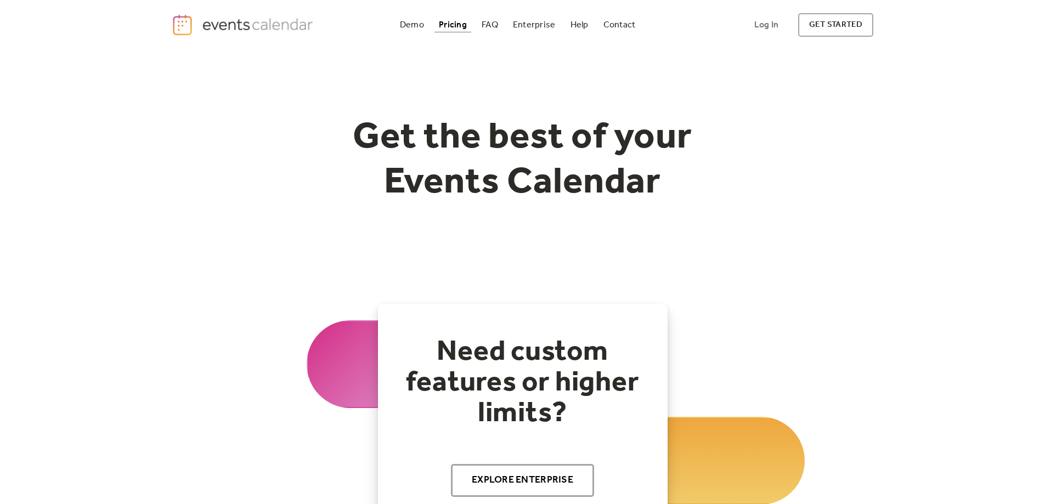  Describe the element at coordinates (523, 160) in the screenshot. I see `h1: Get the best of your Events Calendar` at that location.